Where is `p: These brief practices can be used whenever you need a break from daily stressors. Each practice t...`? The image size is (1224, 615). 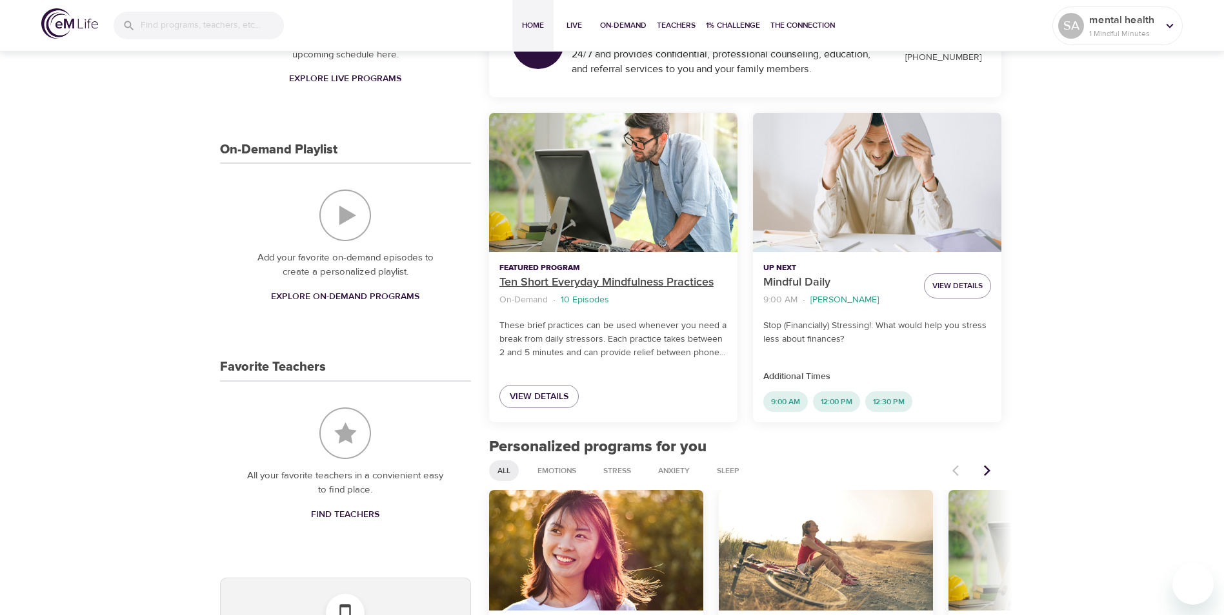
p: These brief practices can be used whenever you need a break from daily stressors. Each practice t... is located at coordinates (613, 339).